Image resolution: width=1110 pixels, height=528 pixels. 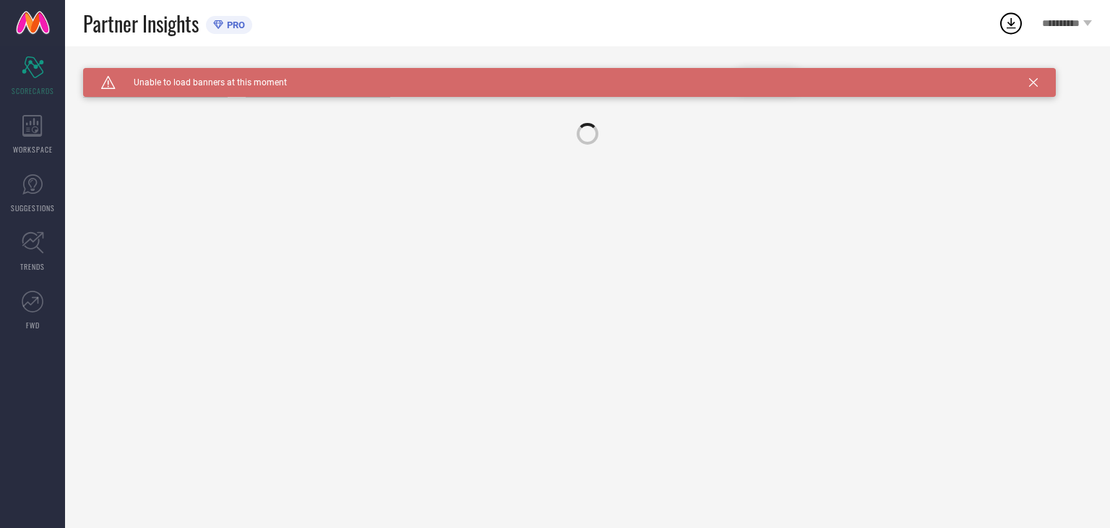 I want to click on span: SUGGESTIONS, so click(x=33, y=207).